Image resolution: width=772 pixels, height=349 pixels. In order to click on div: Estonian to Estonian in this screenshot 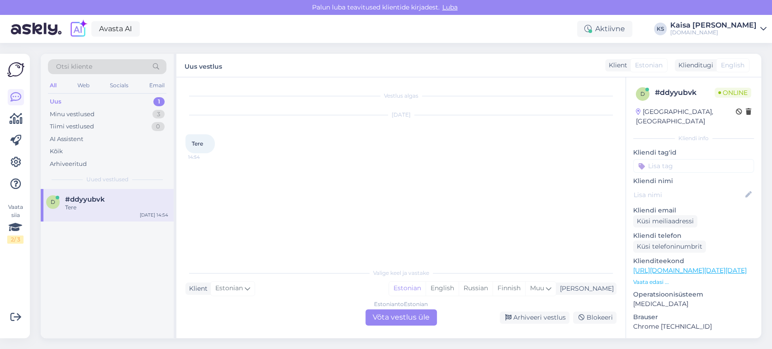, I will do `click(401, 304)`.